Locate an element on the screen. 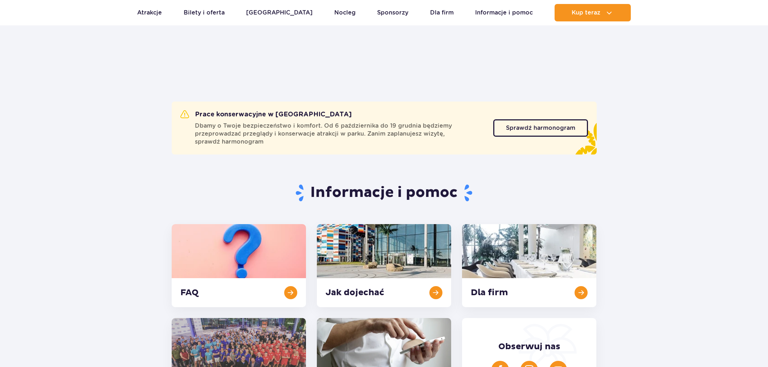  h1: Informacje i pomoc is located at coordinates (384, 193).